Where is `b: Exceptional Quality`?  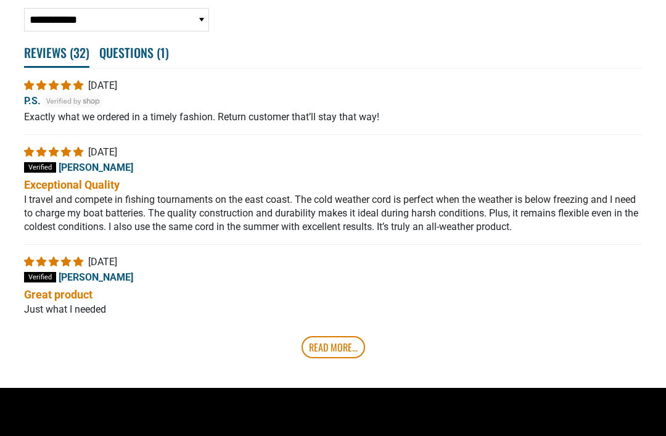
b: Exceptional Quality is located at coordinates (333, 184).